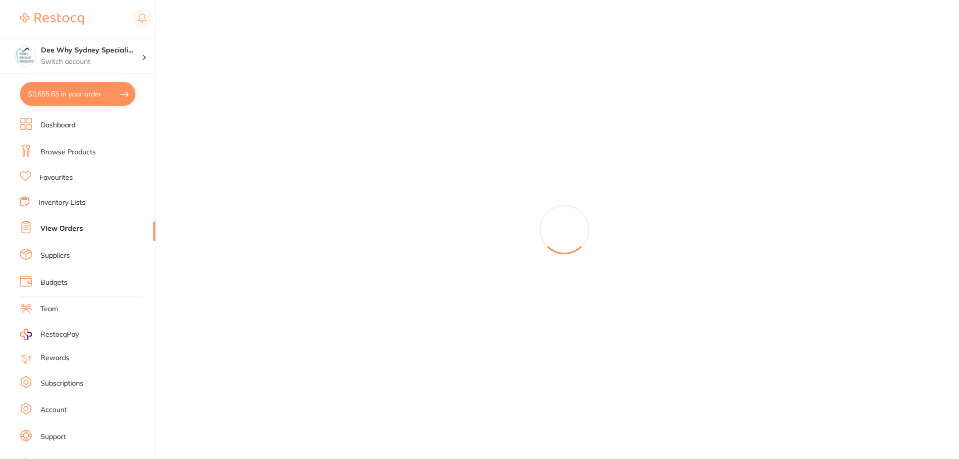 The height and width of the screenshot is (459, 959). What do you see at coordinates (62, 383) in the screenshot?
I see `a: Subscriptions` at bounding box center [62, 383].